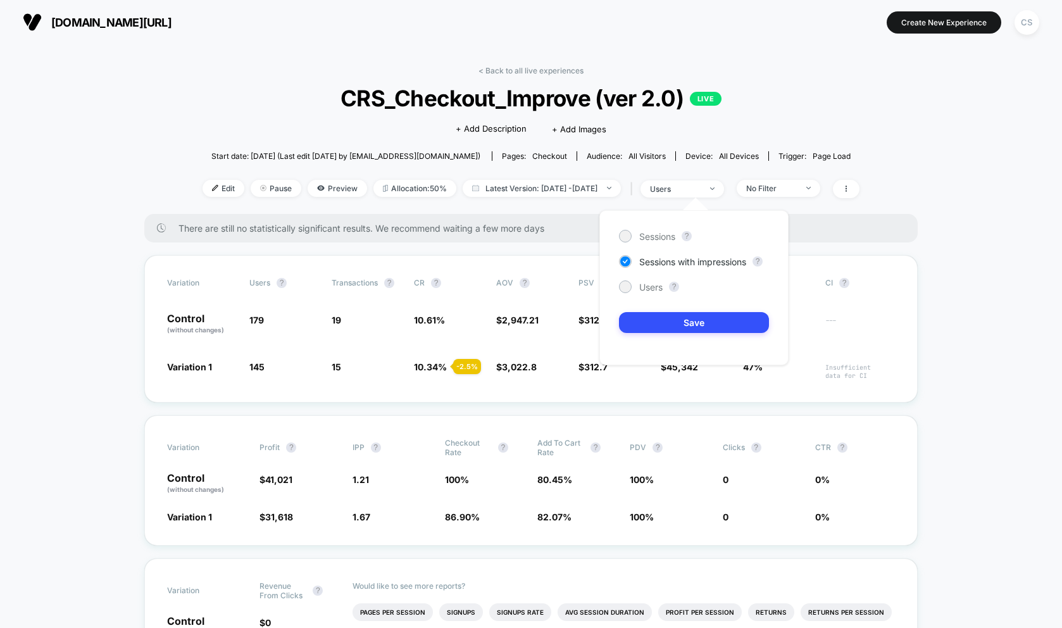 This screenshot has height=628, width=1062. What do you see at coordinates (520, 320) in the screenshot?
I see `span: 2,947.21` at bounding box center [520, 320].